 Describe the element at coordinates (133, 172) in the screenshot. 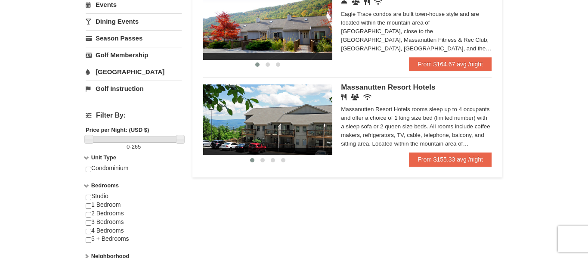

I see `div: Condominium` at that location.